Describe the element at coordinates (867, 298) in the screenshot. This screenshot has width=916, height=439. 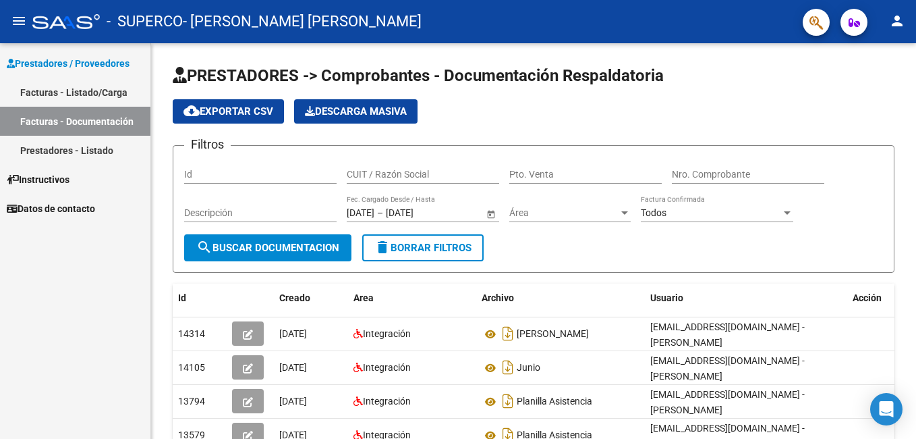
I see `span: Acción` at that location.